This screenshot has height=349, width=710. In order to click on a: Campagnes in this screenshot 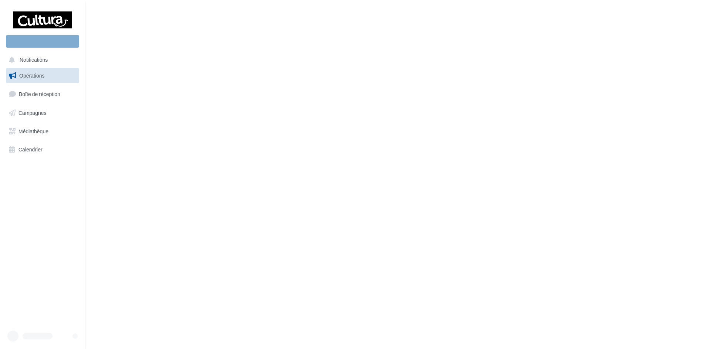, I will do `click(43, 113)`.